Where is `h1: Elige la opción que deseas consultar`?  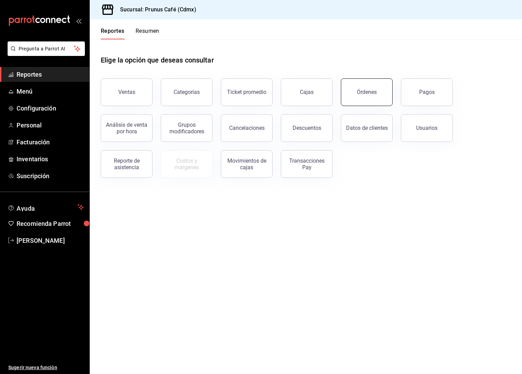 h1: Elige la opción que deseas consultar is located at coordinates (157, 60).